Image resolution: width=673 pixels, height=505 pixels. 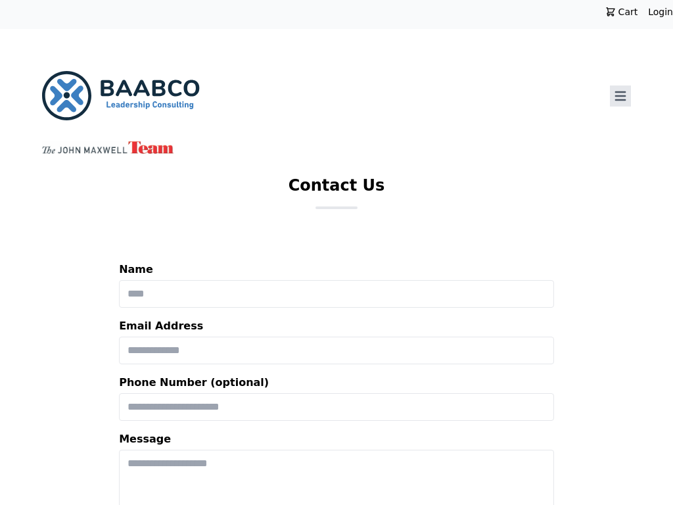 What do you see at coordinates (627, 12) in the screenshot?
I see `span: Cart` at bounding box center [627, 12].